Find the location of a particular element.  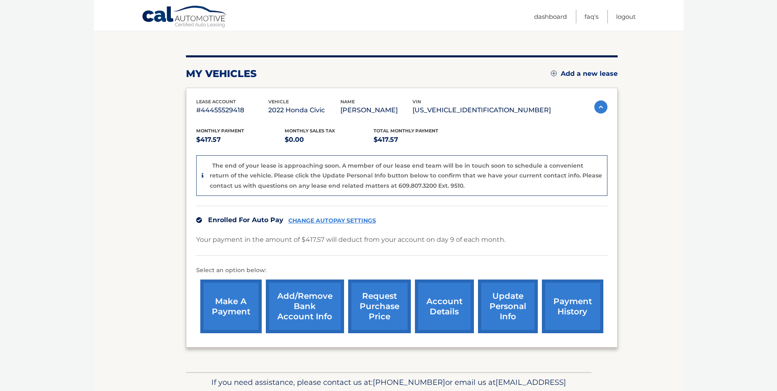

p: Select an option below: is located at coordinates (402, 270).